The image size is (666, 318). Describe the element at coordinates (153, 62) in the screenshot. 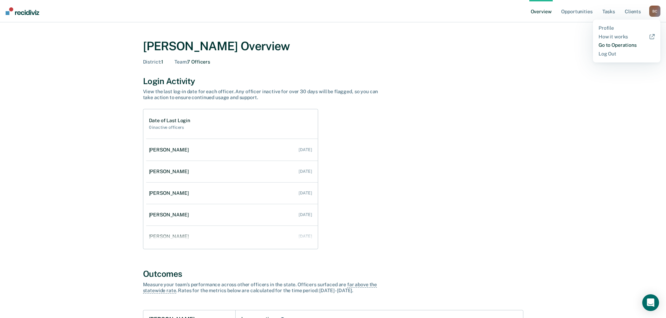

I see `div: 1` at that location.